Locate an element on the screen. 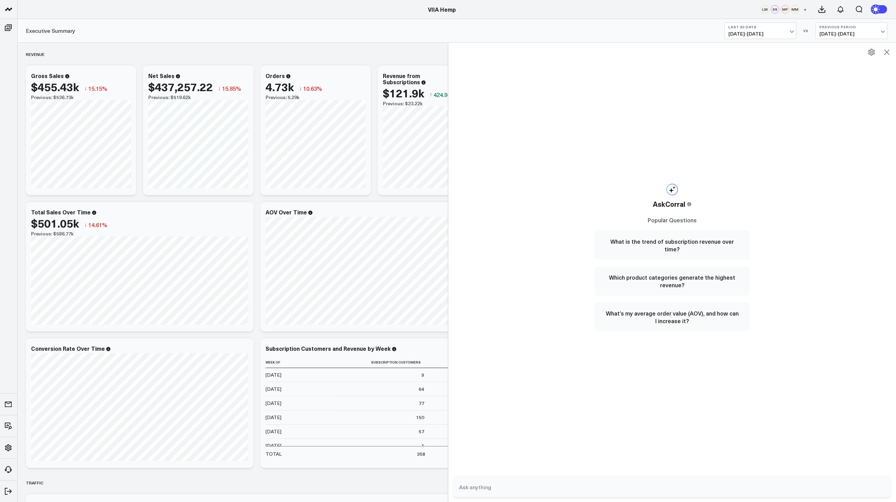  b: Last 30 Days is located at coordinates (761, 27).